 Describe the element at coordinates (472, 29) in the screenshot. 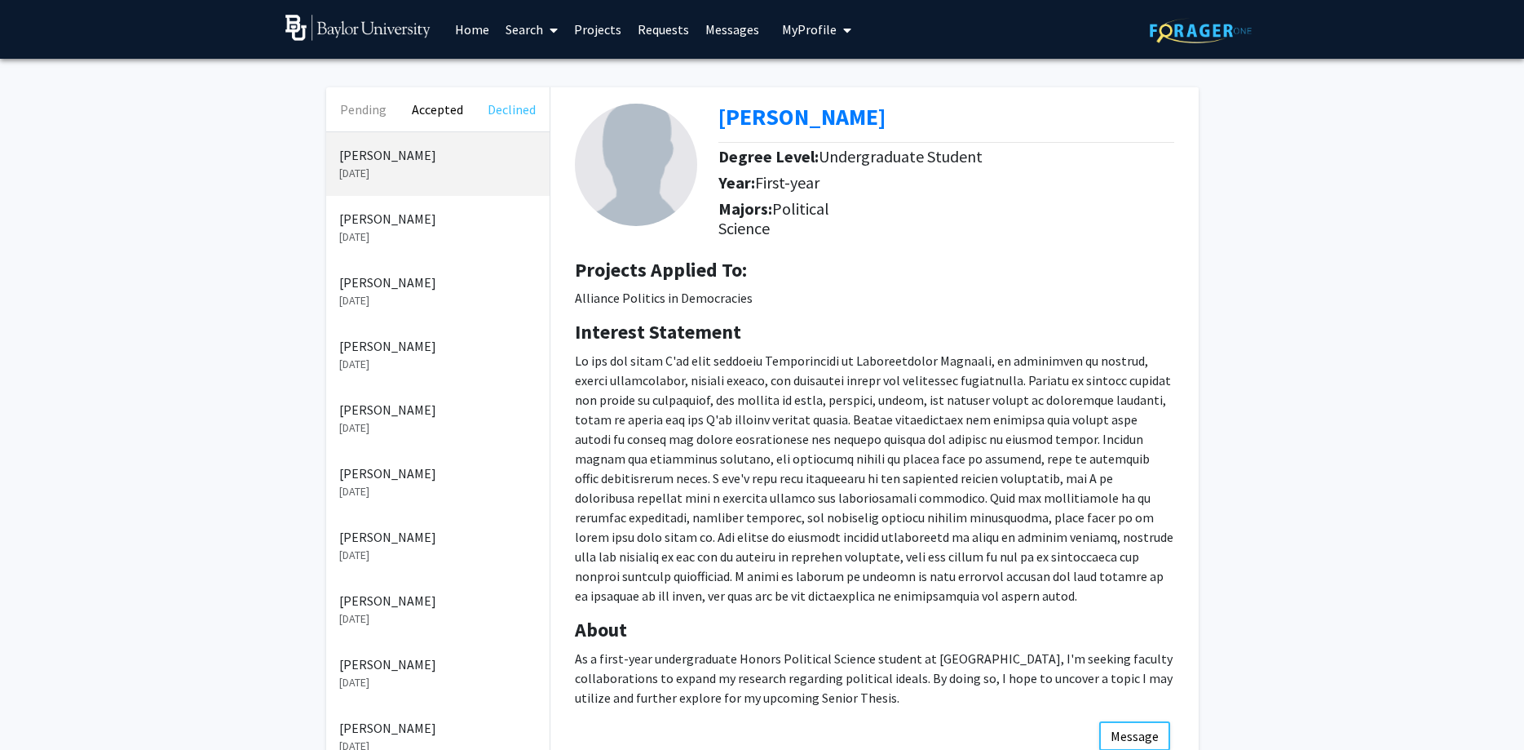

I see `a: Home` at that location.